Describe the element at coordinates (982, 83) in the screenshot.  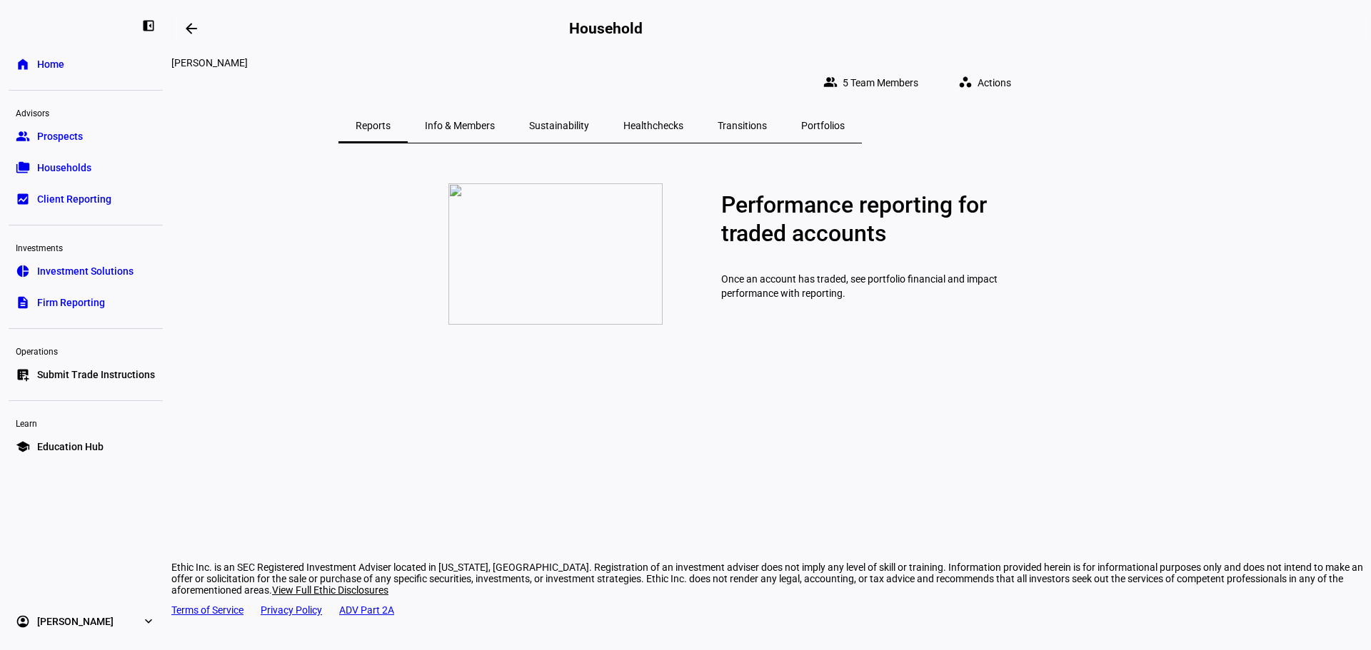
I see `eth-quick-actions: Actions` at that location.